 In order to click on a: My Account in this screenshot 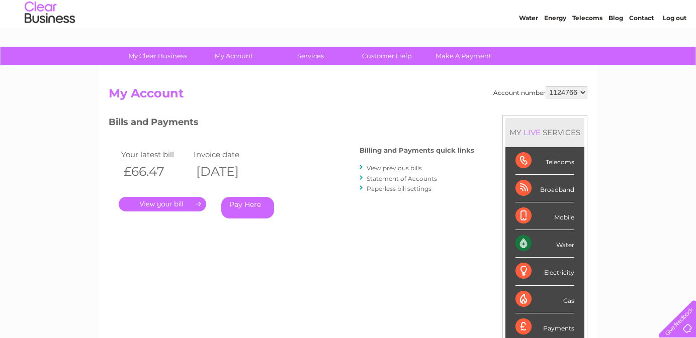, I will do `click(234, 56)`.